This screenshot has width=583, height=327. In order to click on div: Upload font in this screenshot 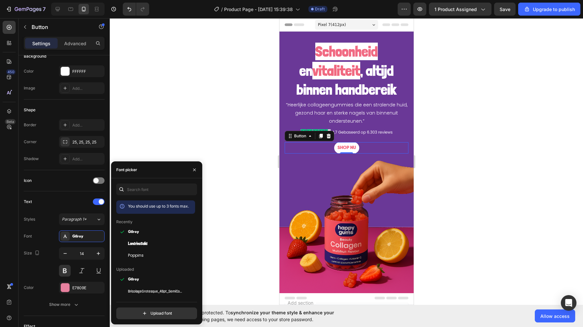, I will do `click(157, 314)`.